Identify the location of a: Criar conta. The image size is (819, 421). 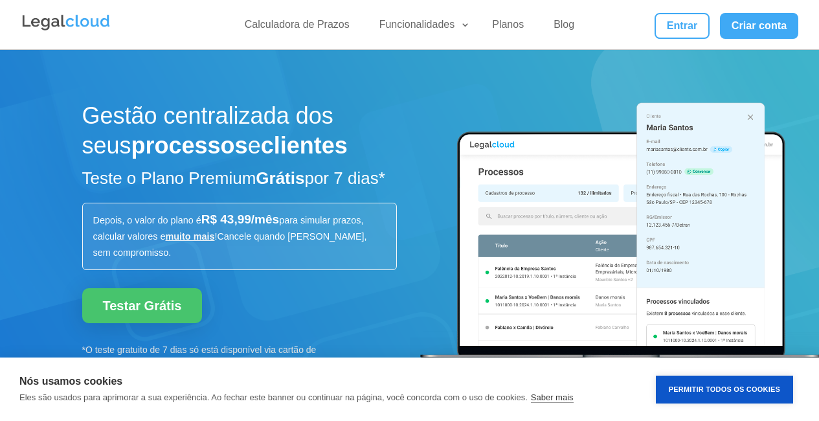
(759, 26).